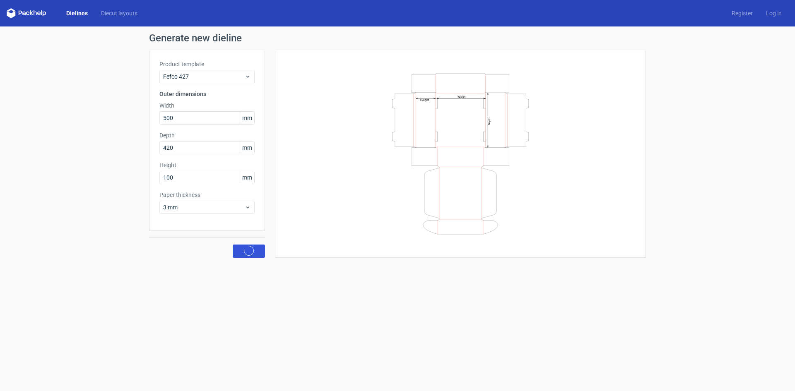 The height and width of the screenshot is (391, 795). What do you see at coordinates (77, 13) in the screenshot?
I see `a: Dielines` at bounding box center [77, 13].